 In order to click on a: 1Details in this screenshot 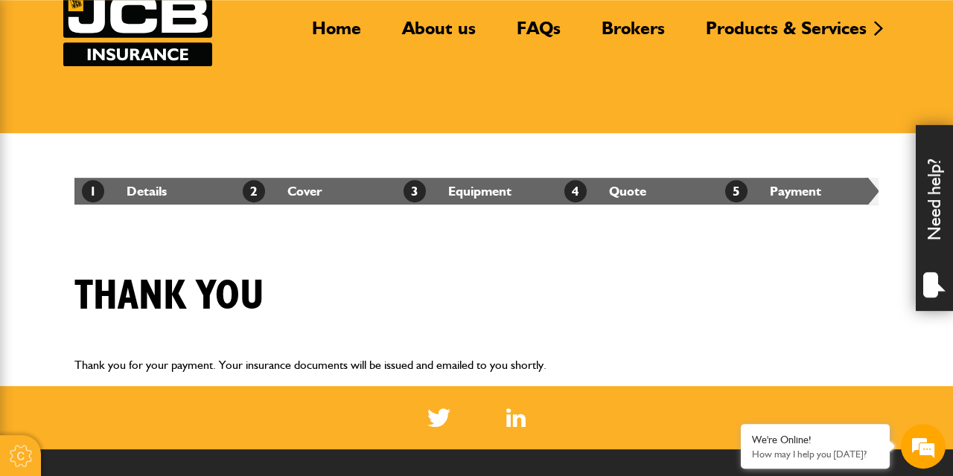, I will do `click(124, 191)`.